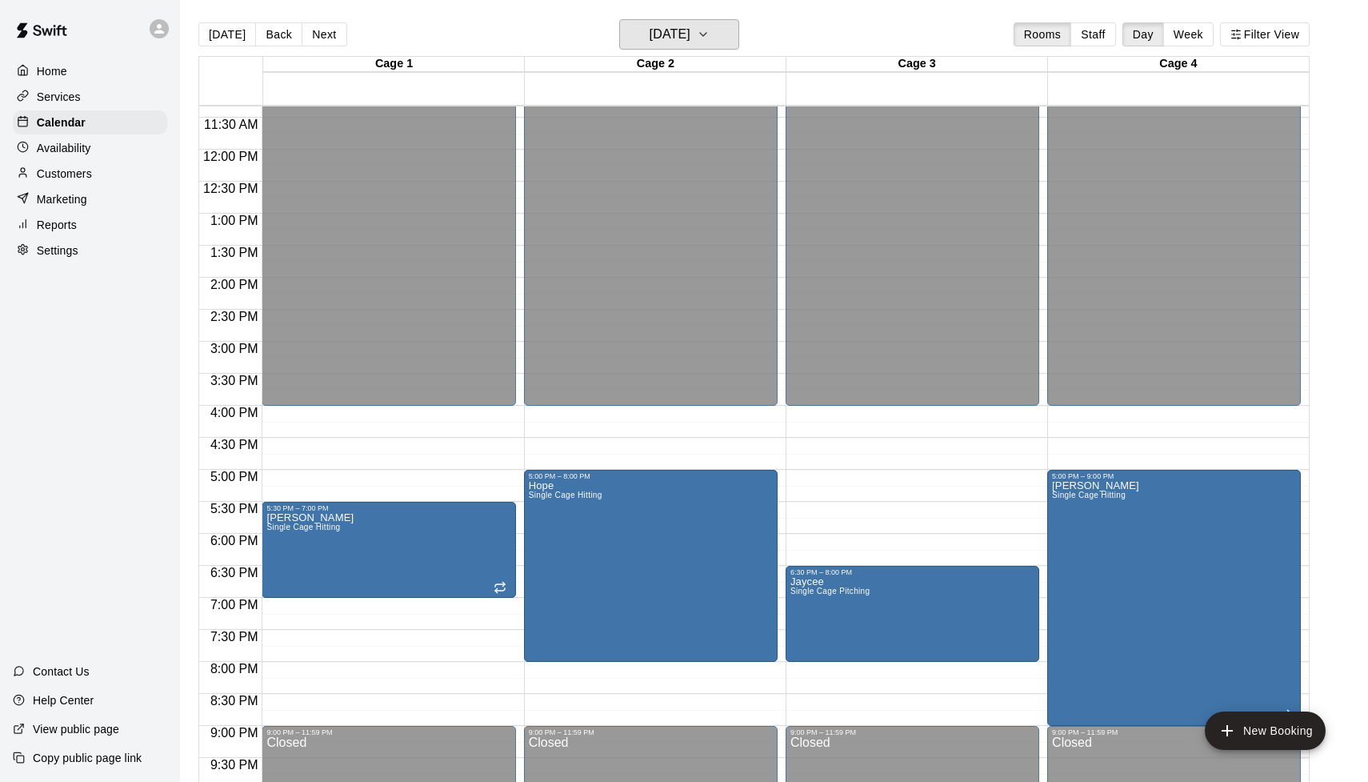 The height and width of the screenshot is (782, 1368). I want to click on div: Settings, so click(90, 250).